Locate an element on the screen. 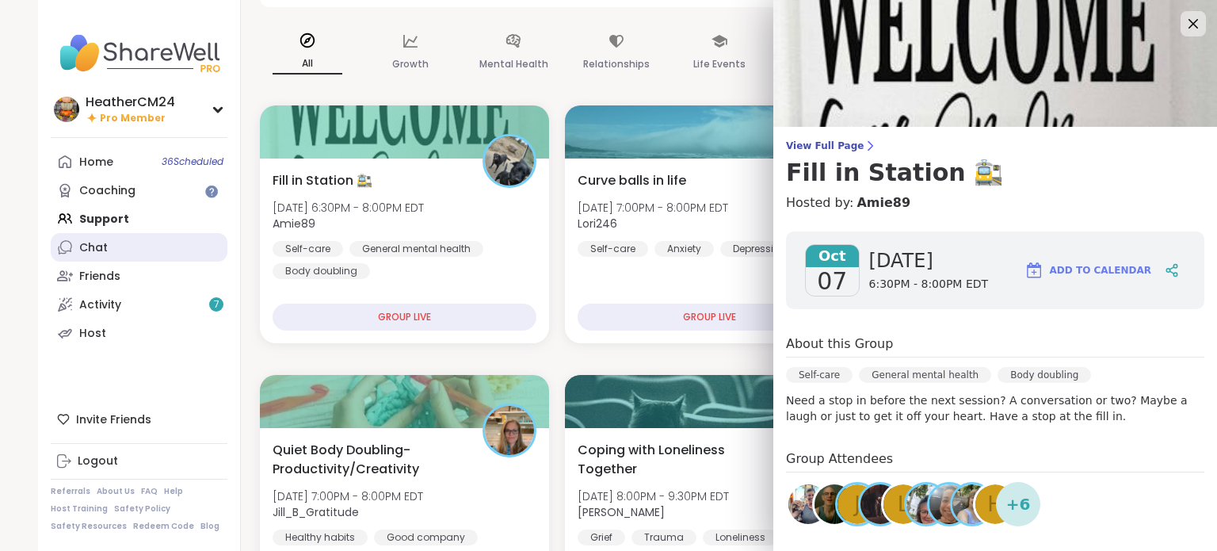  h4: Group Attendees is located at coordinates (995, 460).